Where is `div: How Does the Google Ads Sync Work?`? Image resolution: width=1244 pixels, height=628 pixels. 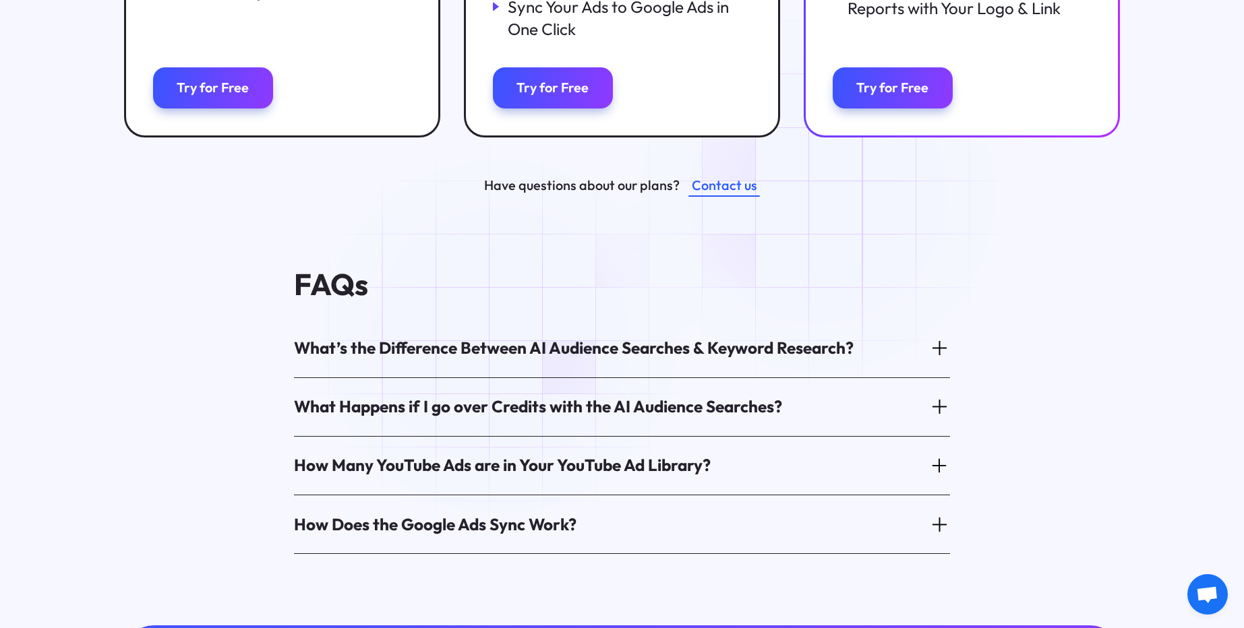
div: How Does the Google Ads Sync Work? is located at coordinates (435, 525).